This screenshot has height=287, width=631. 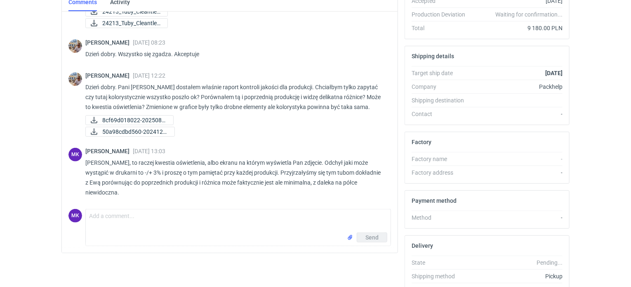 I want to click on div: 24213_Tuby_Cleantle_montaz_V10.PDF, so click(x=127, y=23).